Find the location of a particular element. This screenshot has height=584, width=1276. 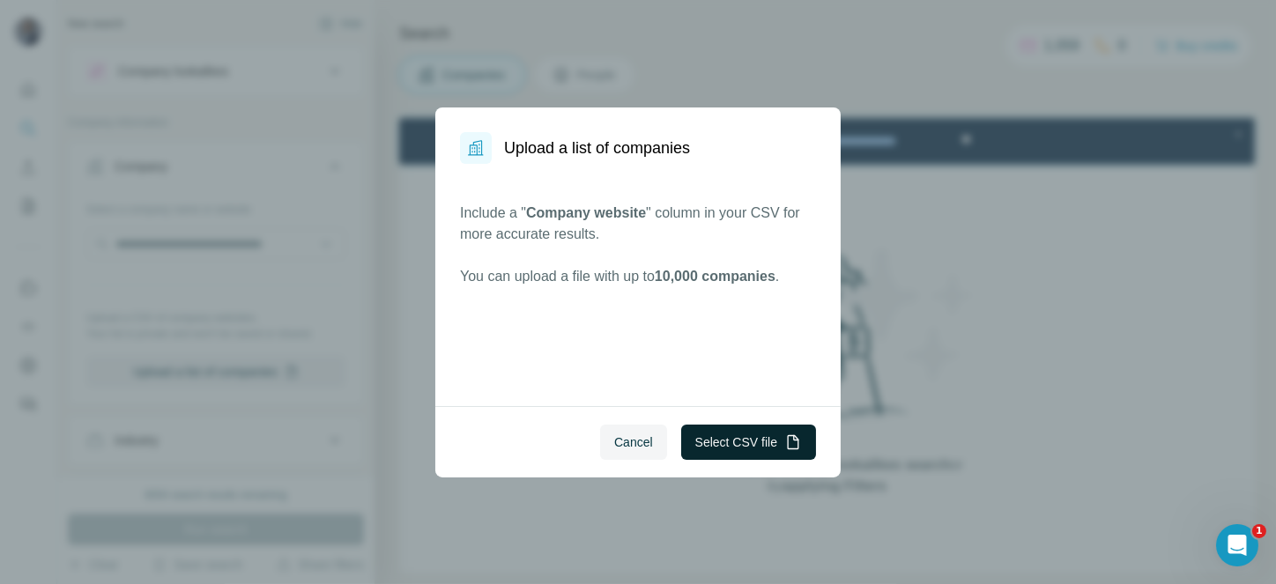

button: Cancel is located at coordinates (634, 442).